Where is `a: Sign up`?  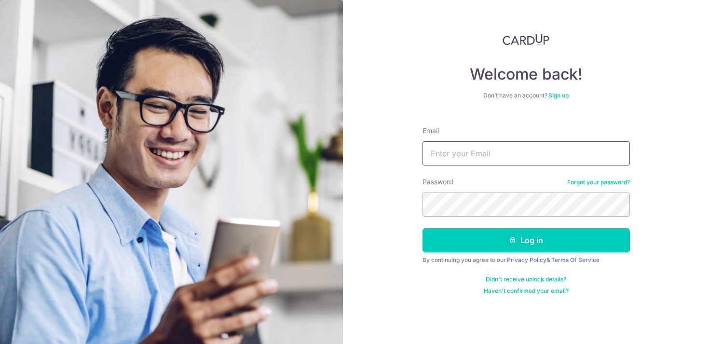
a: Sign up is located at coordinates (559, 95).